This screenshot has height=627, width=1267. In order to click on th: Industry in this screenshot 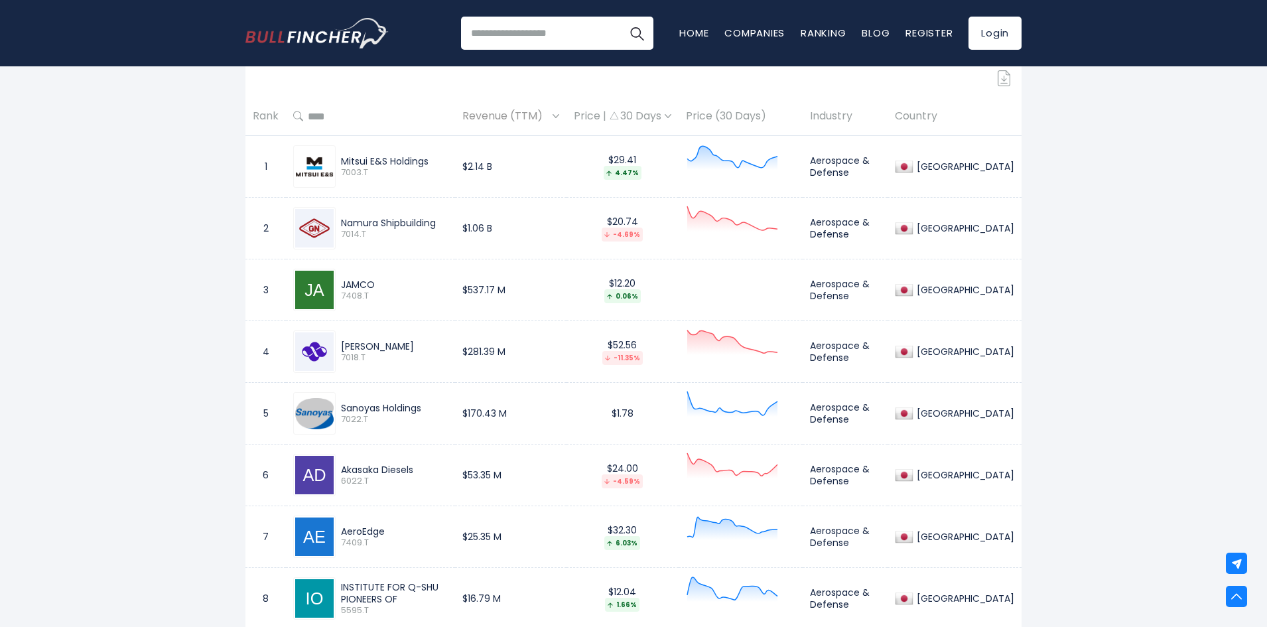, I will do `click(845, 116)`.